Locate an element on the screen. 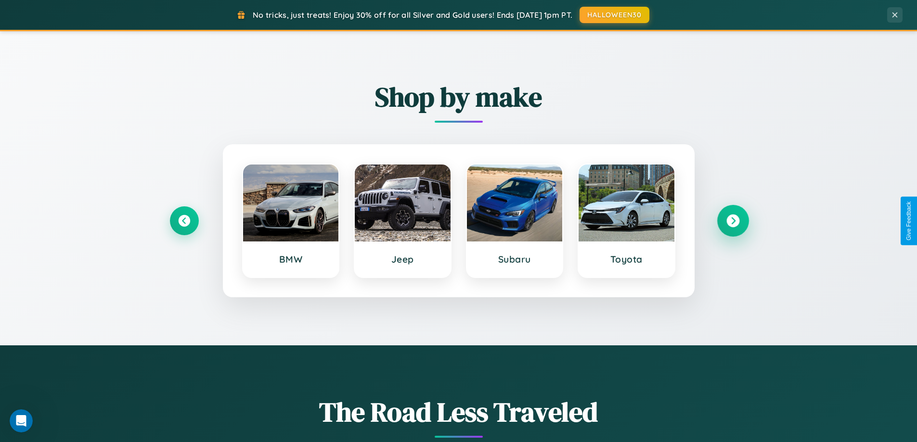 This screenshot has height=442, width=917. h3: Toyota is located at coordinates (626, 259).